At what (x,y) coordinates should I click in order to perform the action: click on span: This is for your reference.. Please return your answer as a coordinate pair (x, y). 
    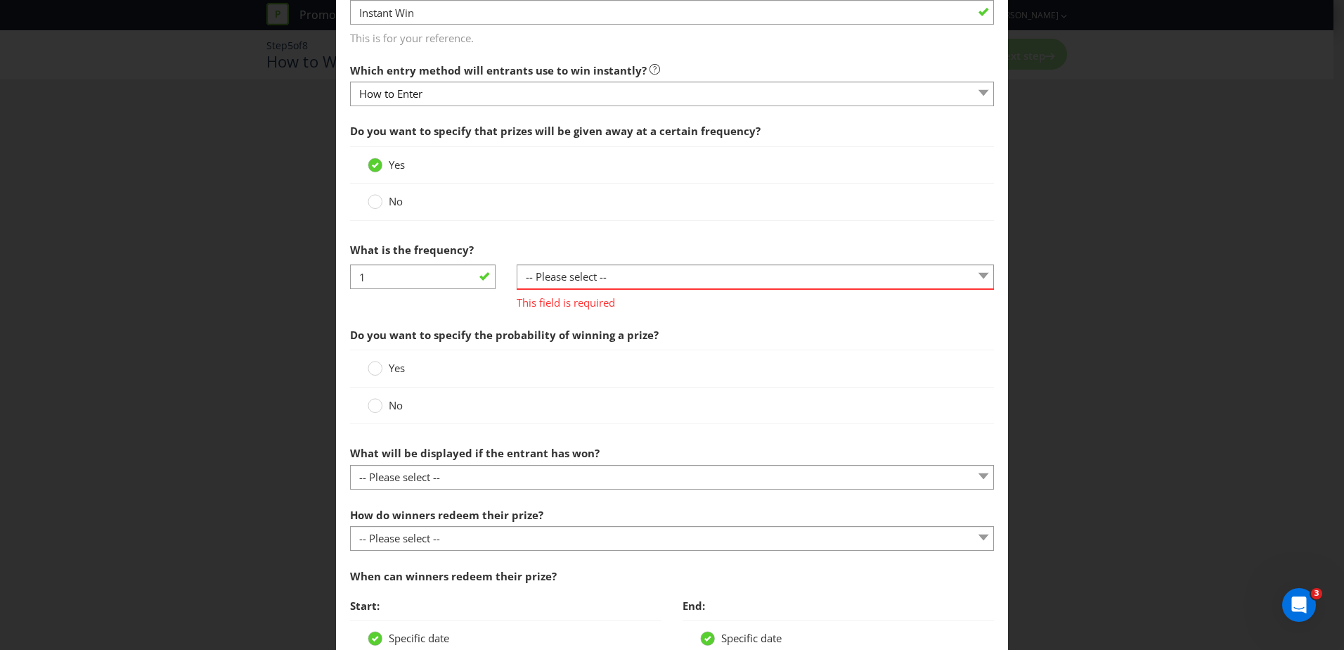
    Looking at the image, I should click on (672, 35).